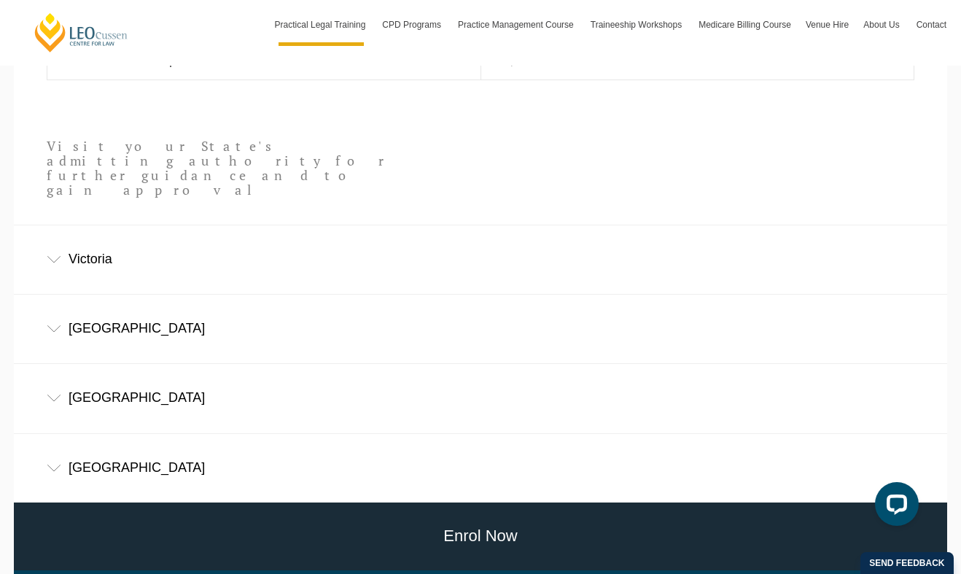  I want to click on div: Victoria, so click(481, 259).